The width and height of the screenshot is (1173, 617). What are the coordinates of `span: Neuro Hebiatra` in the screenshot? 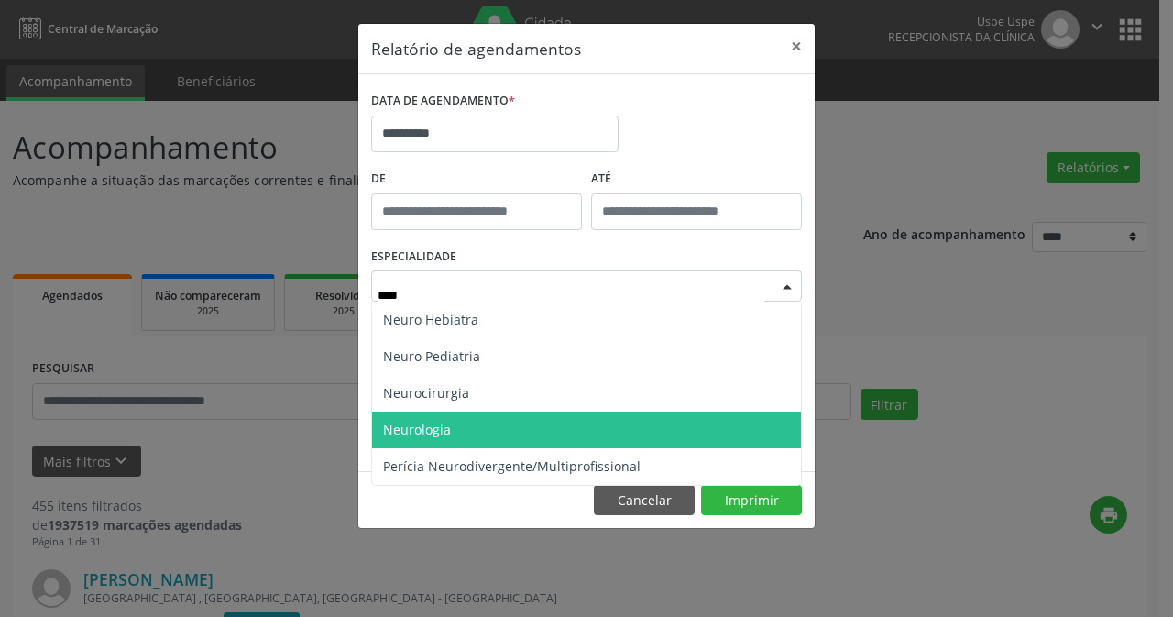 It's located at (431, 319).